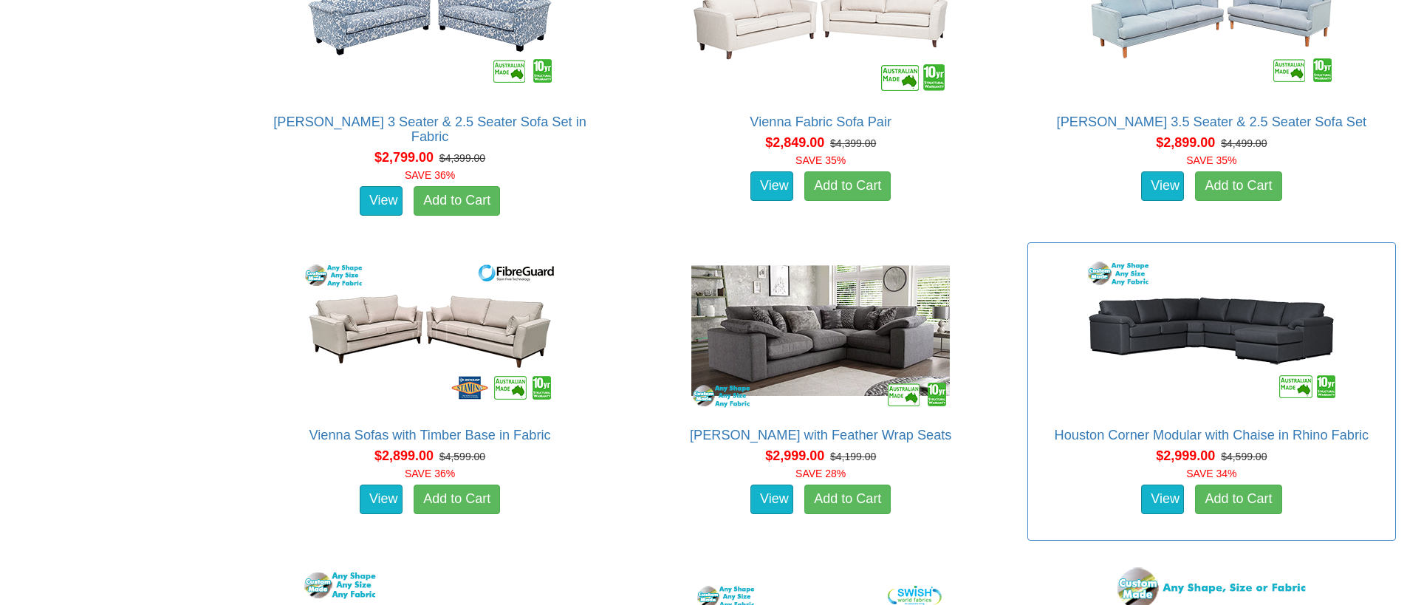 This screenshot has height=605, width=1407. What do you see at coordinates (404, 157) in the screenshot?
I see `span: $2,799.00` at bounding box center [404, 157].